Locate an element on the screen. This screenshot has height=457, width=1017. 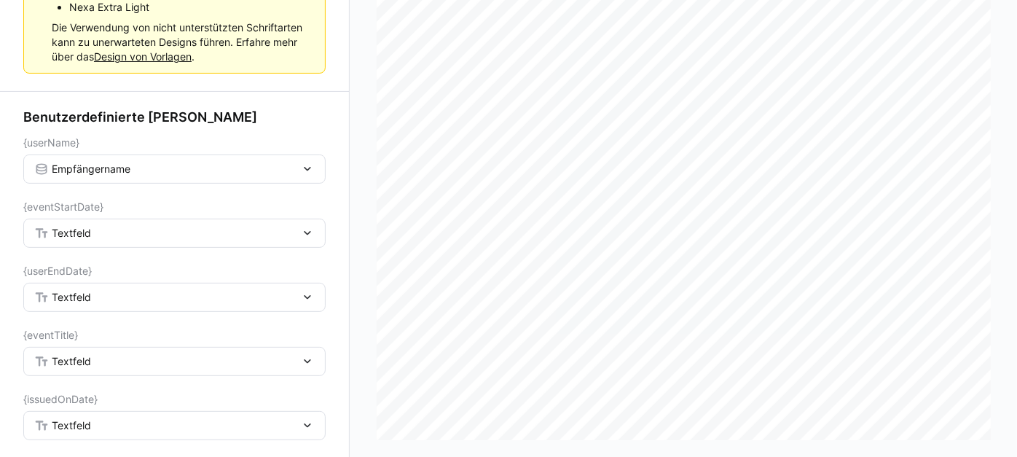
p: Die Verwendung von nicht unterstützten Schriftarten kann zu unerwarteten Designs führen. Erfahre ... is located at coordinates (182, 42).